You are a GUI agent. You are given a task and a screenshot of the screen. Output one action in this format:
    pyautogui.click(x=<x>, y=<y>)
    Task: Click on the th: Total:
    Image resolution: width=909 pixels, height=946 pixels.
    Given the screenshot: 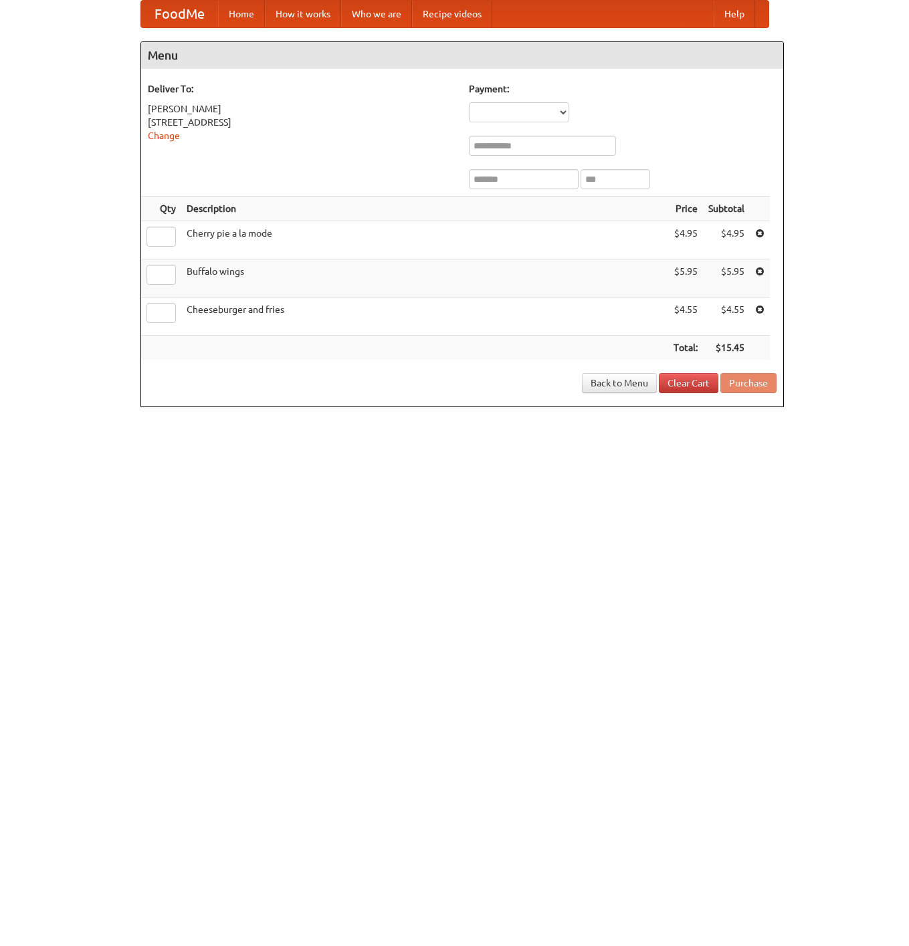 What is the action you would take?
    pyautogui.click(x=686, y=348)
    